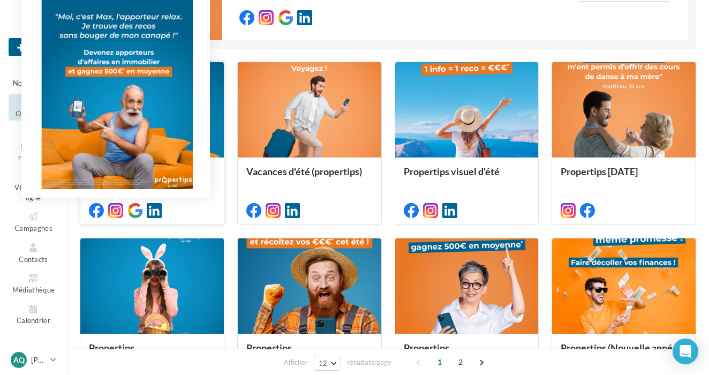 This screenshot has width=709, height=375. What do you see at coordinates (460, 362) in the screenshot?
I see `span: 2` at bounding box center [460, 362].